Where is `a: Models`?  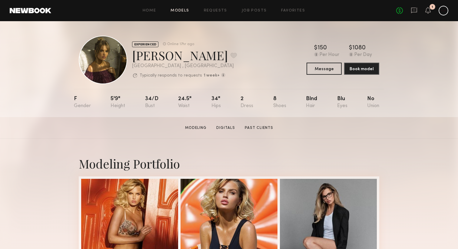 a: Models is located at coordinates (180, 11).